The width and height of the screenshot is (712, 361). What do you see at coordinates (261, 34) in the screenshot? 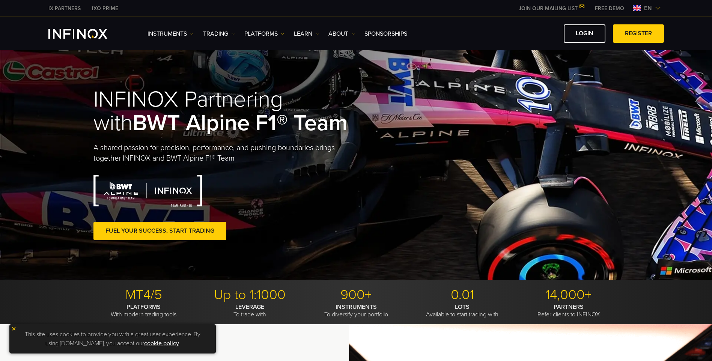
I see `font: PLATFORMS` at bounding box center [261, 34].